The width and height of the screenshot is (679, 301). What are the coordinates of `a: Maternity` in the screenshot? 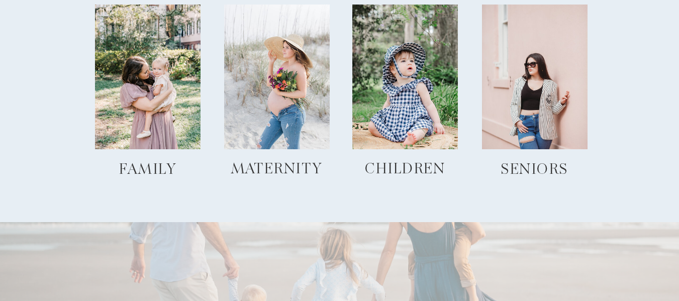 It's located at (277, 172).